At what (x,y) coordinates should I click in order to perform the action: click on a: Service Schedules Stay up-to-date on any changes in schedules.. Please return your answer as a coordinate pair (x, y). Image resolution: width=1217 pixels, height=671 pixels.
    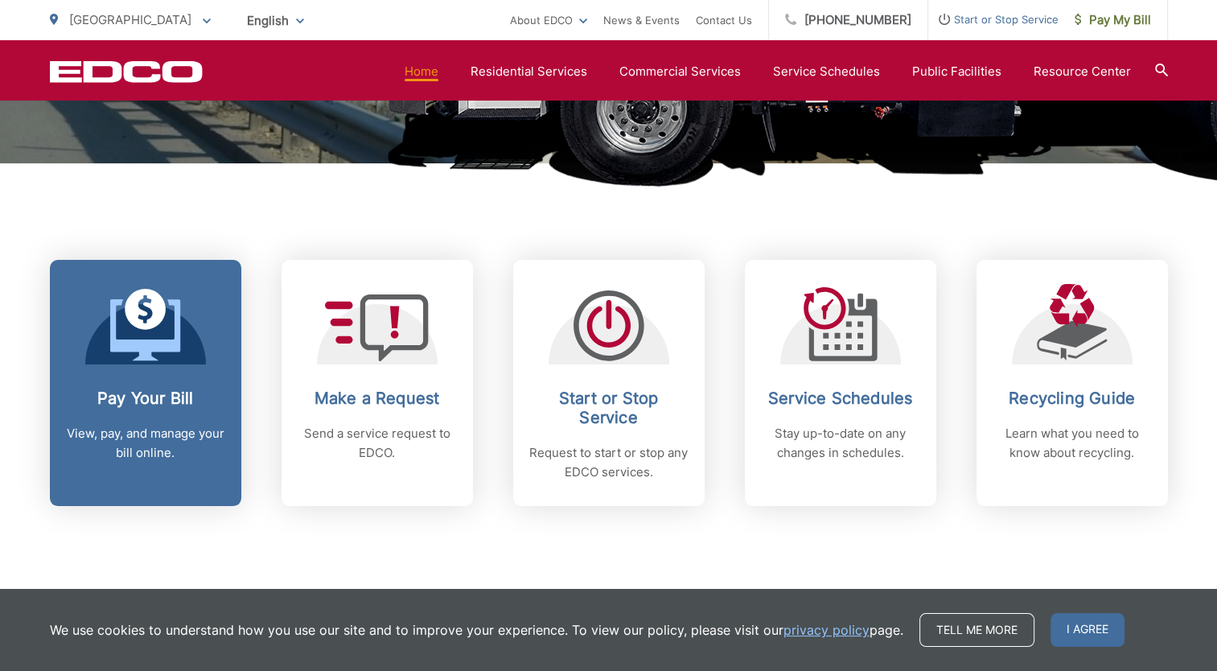
    Looking at the image, I should click on (841, 383).